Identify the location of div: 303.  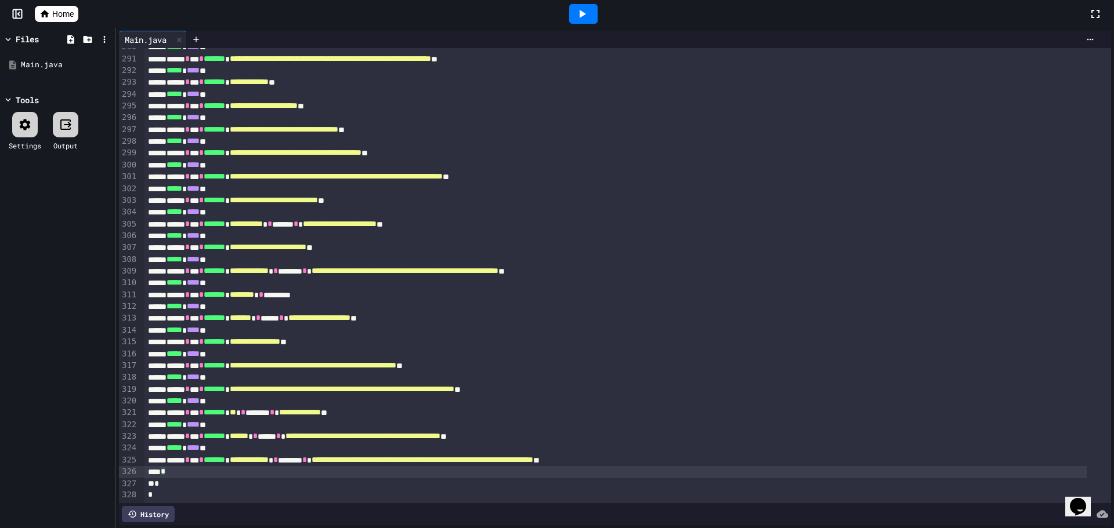
(128, 201).